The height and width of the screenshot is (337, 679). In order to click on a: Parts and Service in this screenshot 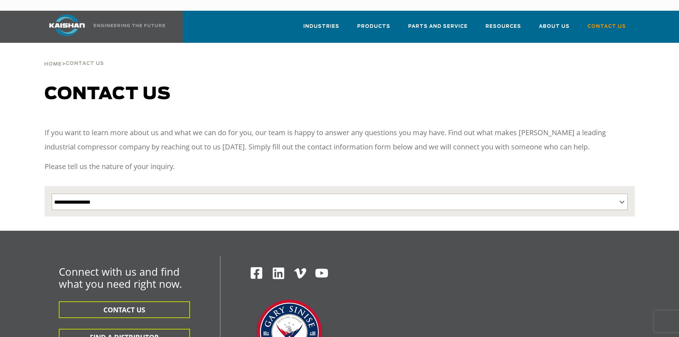, I will do `click(438, 29)`.